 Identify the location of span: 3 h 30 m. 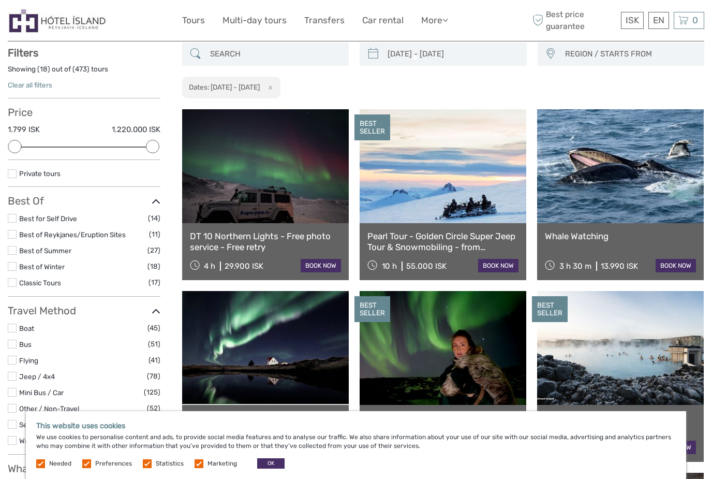
(576, 266).